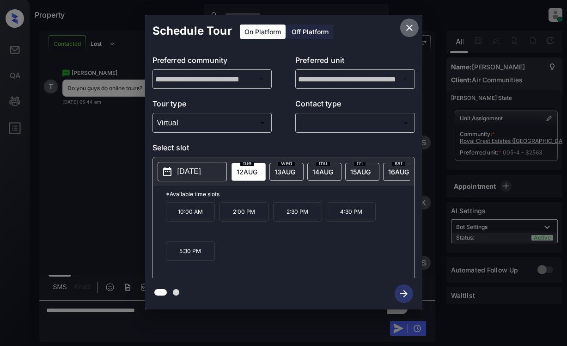 This screenshot has width=567, height=346. What do you see at coordinates (323, 163) in the screenshot?
I see `span: thu` at bounding box center [323, 163].